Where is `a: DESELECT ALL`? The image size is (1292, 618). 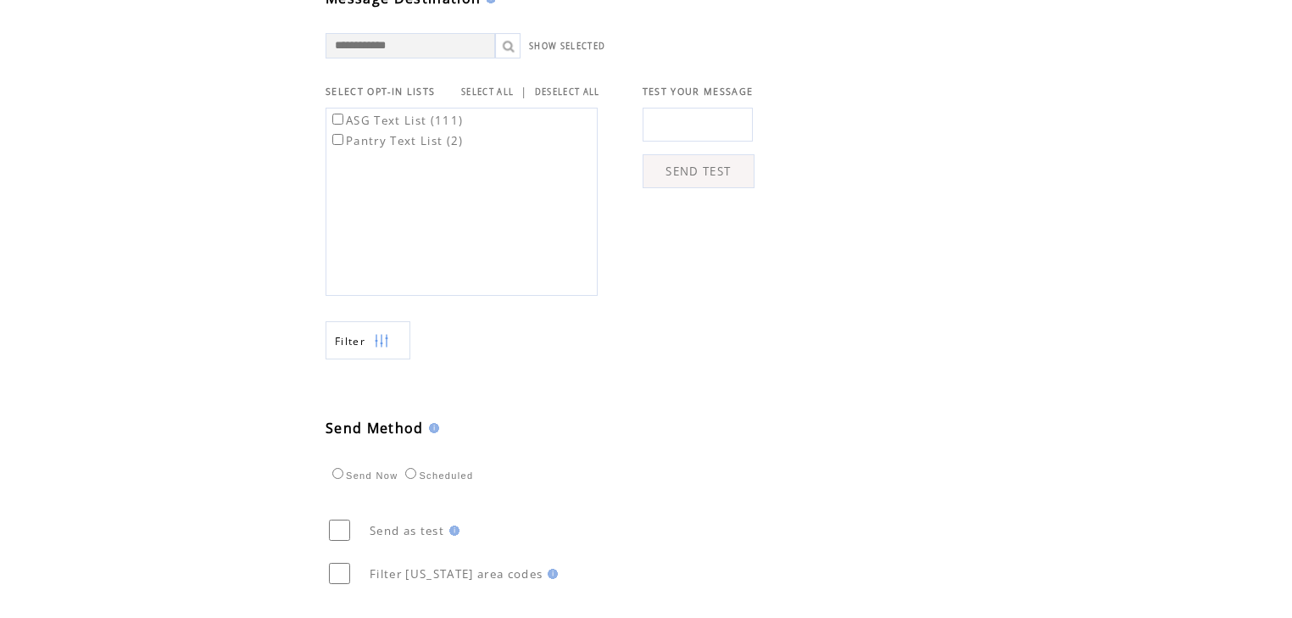 a: DESELECT ALL is located at coordinates (567, 92).